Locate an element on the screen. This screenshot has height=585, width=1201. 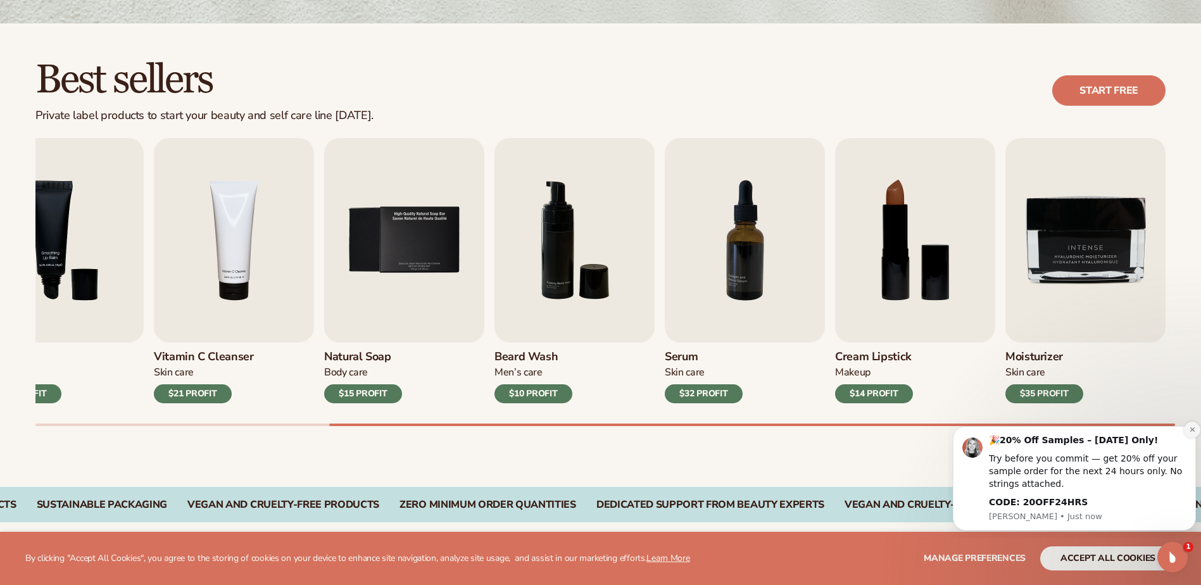
div: DEDICATED SUPPORT FROM BEAUTY EXPERTS is located at coordinates (711, 505).